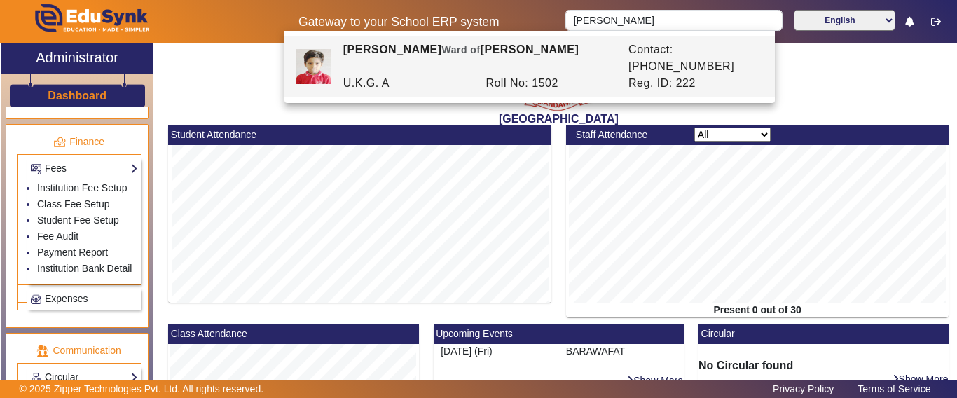  Describe the element at coordinates (550, 83) in the screenshot. I see `div: Roll No: 1502` at that location.